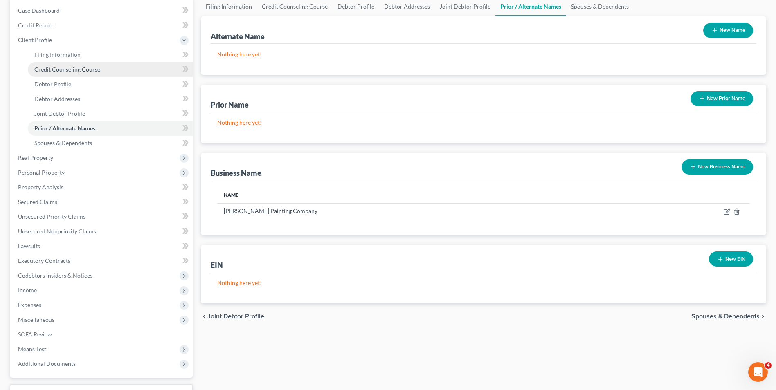 The height and width of the screenshot is (390, 776). Describe the element at coordinates (721, 99) in the screenshot. I see `button: New Prior Name` at that location.